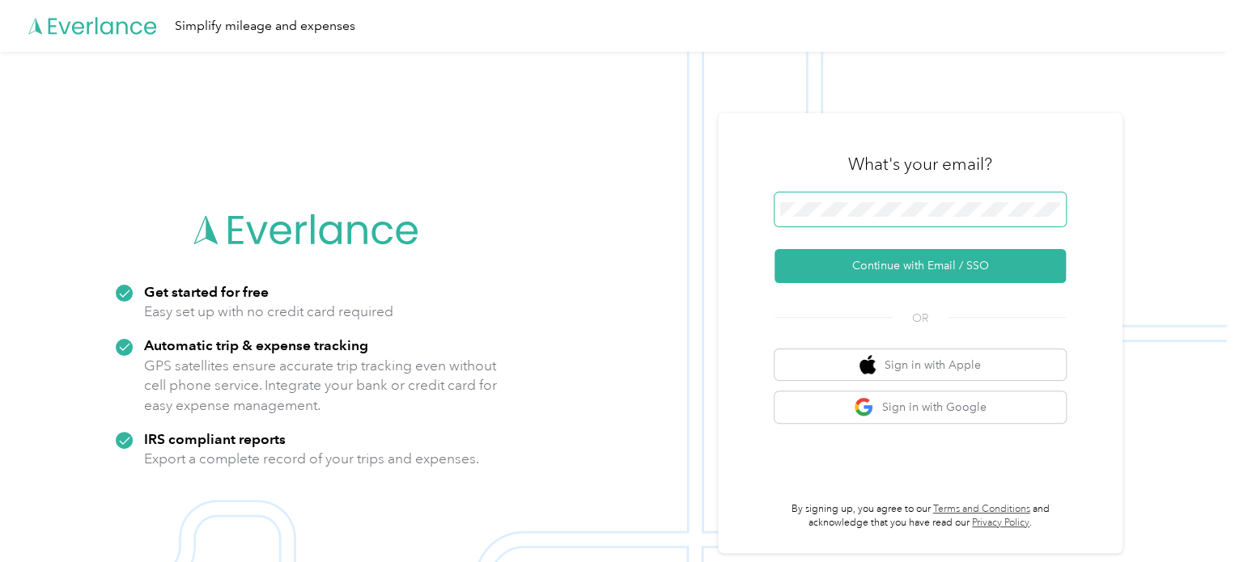 Image resolution: width=1235 pixels, height=562 pixels. I want to click on div: Simplify mileage and expenses, so click(265, 26).